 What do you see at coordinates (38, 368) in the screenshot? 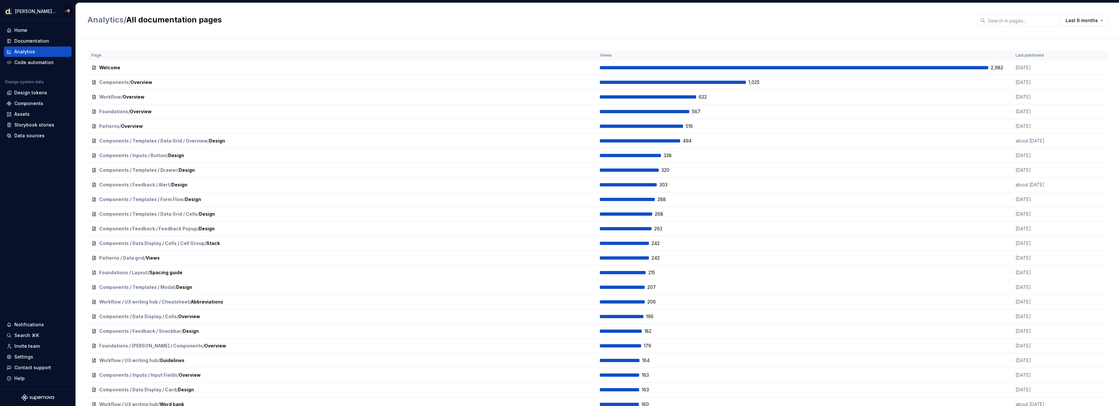
I see `button: Contact support` at bounding box center [38, 368].